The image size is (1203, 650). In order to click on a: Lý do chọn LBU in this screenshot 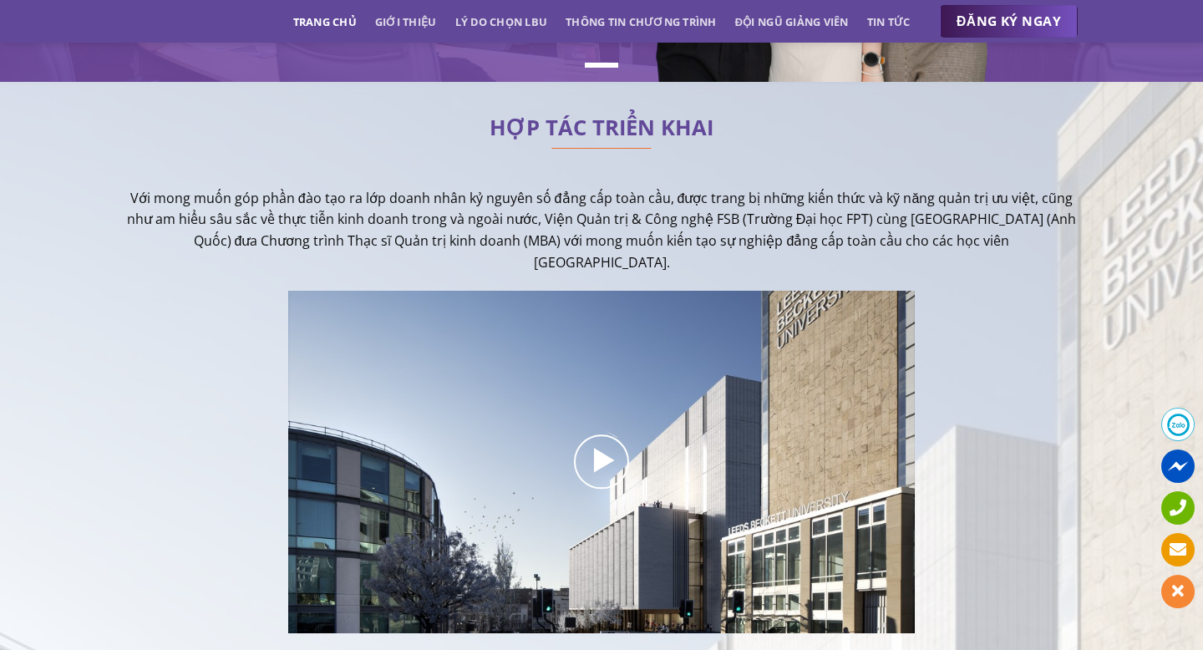, I will do `click(501, 22)`.